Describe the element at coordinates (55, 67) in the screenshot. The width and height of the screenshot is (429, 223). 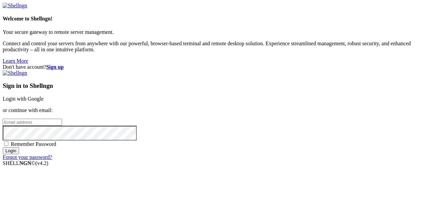
I see `strong: Sign up` at that location.